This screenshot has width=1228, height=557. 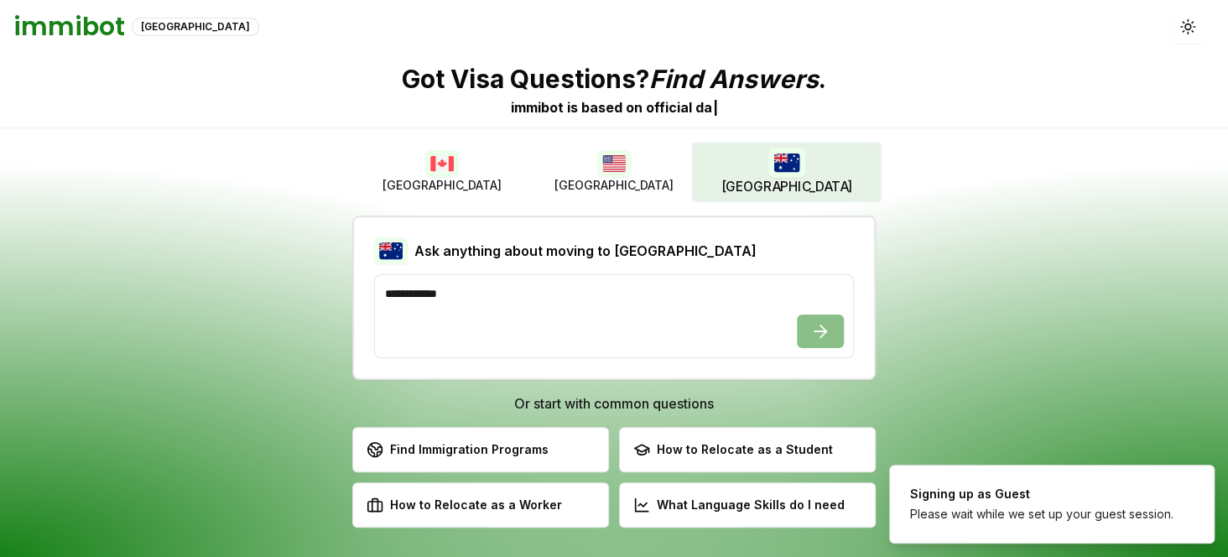 What do you see at coordinates (1041, 514) in the screenshot?
I see `div: Please wait while we set up your guest session.` at bounding box center [1041, 514].